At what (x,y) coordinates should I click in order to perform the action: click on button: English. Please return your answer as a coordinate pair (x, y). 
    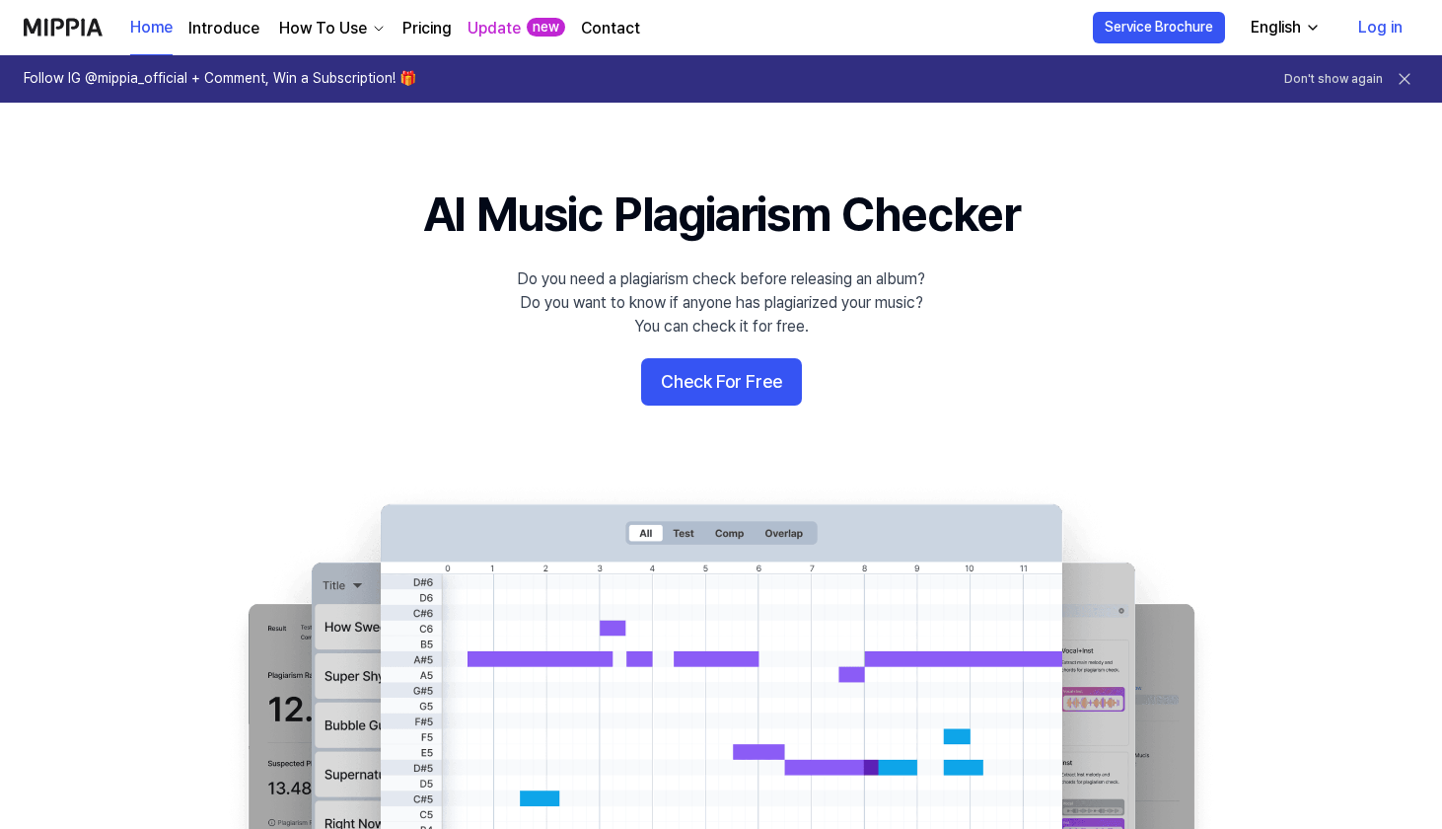
    Looking at the image, I should click on (1283, 28).